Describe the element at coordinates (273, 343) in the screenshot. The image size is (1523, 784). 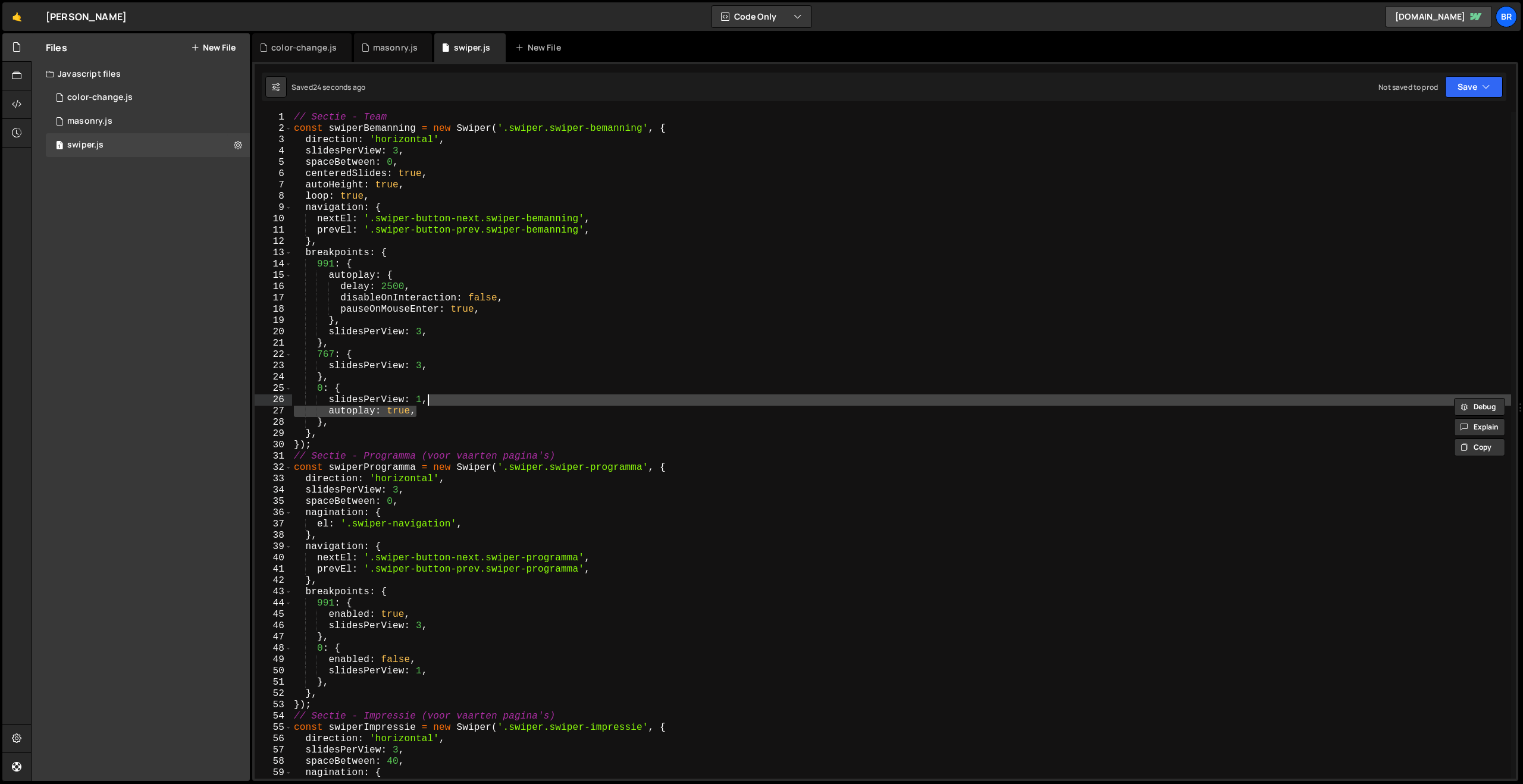
I see `div: 21` at that location.